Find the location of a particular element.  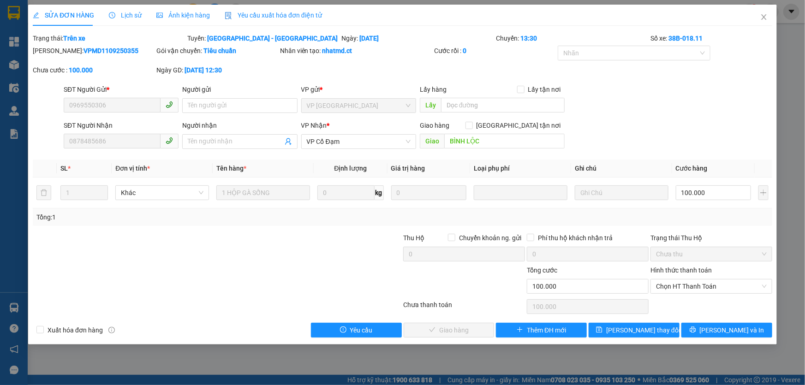

span: Lịch sử is located at coordinates (125, 15).